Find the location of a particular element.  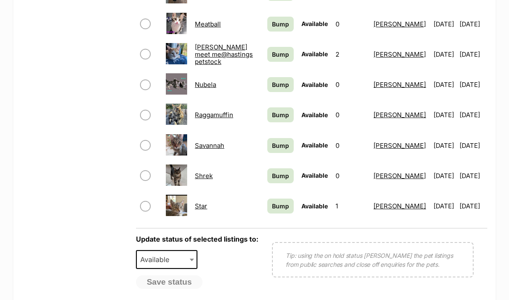

img: Star is located at coordinates (176, 205).